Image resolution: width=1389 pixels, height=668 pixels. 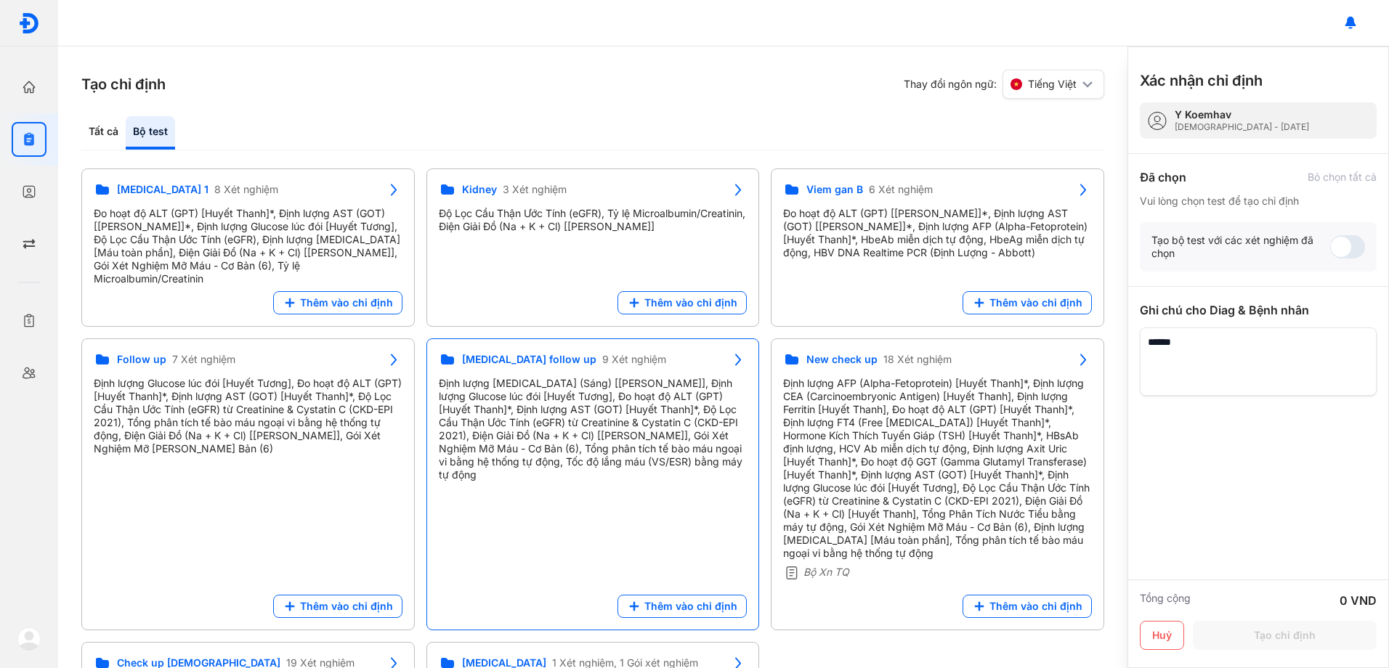 What do you see at coordinates (1163, 177) in the screenshot?
I see `div: Đã chọn` at bounding box center [1163, 177].